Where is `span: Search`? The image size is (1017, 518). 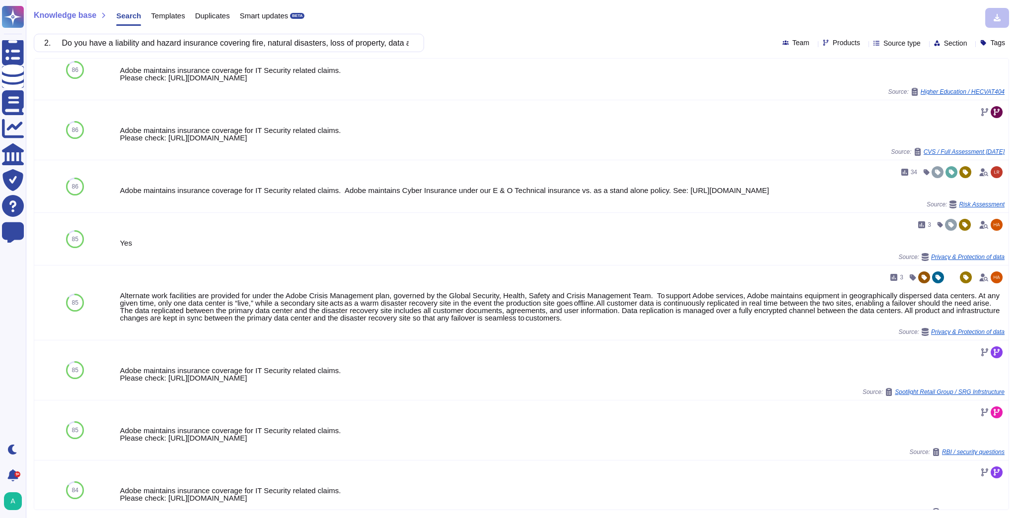
span: Search is located at coordinates (129, 15).